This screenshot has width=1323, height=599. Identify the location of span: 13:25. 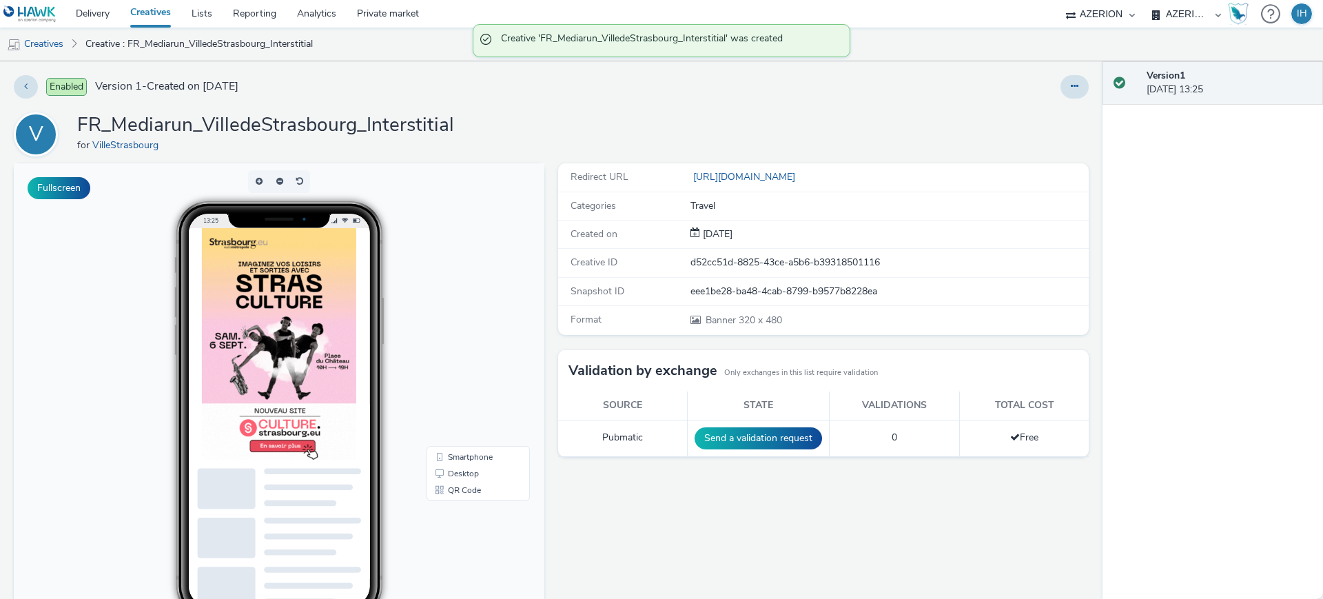
(197, 57).